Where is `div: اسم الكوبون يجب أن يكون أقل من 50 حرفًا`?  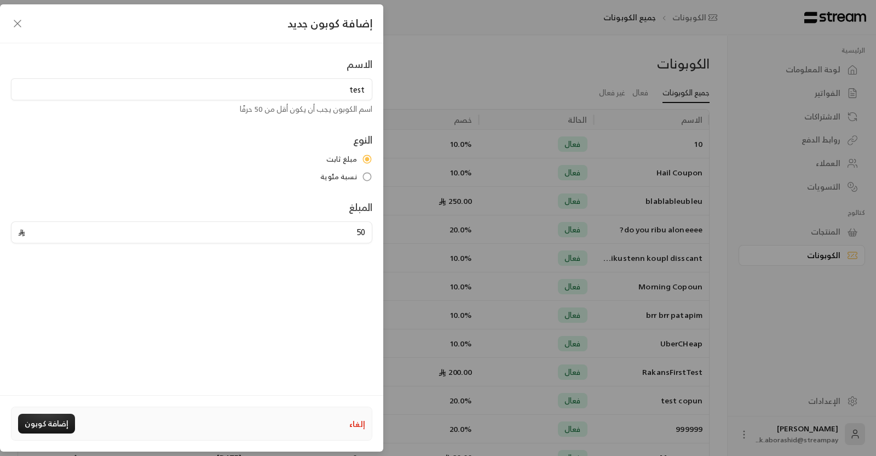
div: اسم الكوبون يجب أن يكون أقل من 50 حرفًا is located at coordinates (192, 107).